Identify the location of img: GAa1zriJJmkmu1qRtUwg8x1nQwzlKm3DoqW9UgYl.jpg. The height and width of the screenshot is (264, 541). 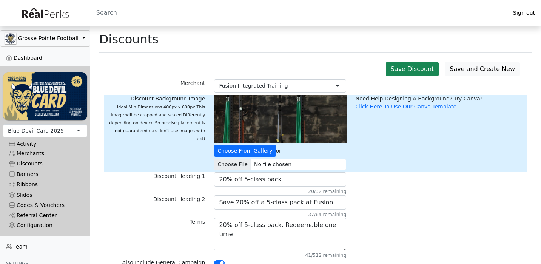
(11, 39).